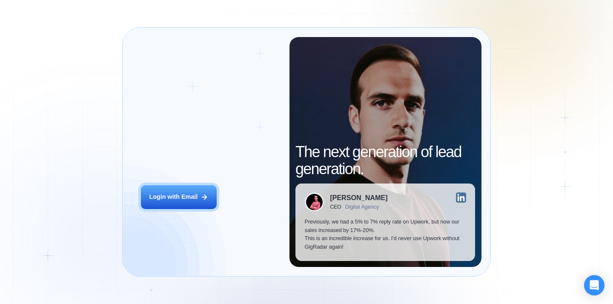 This screenshot has height=304, width=613. Describe the element at coordinates (385, 160) in the screenshot. I see `h2: The next generation of lead generation.` at that location.